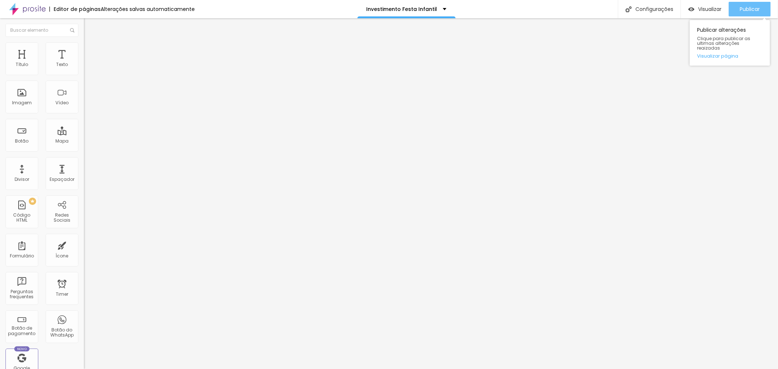  Describe the element at coordinates (710, 9) in the screenshot. I see `span: Visualizar` at that location.